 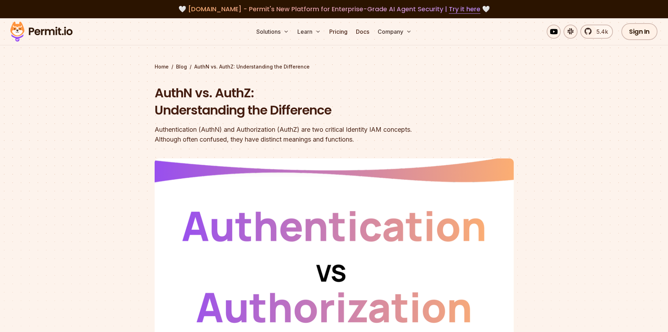 I want to click on a: Home, so click(x=162, y=67).